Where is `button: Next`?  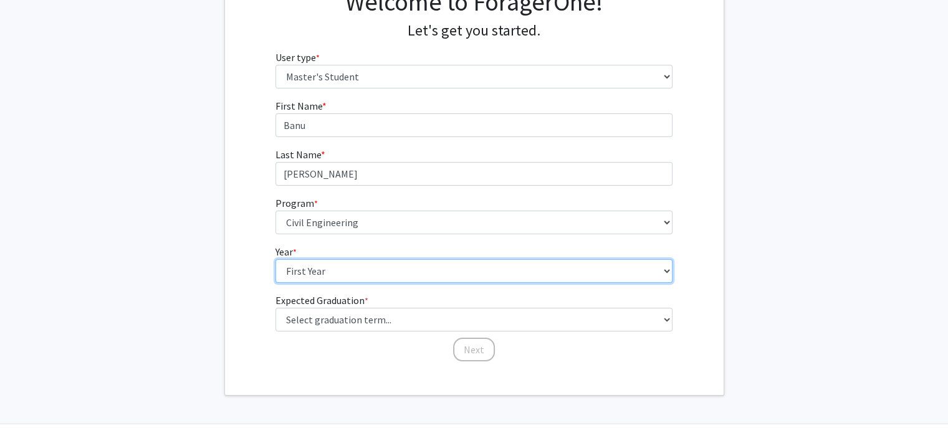 button: Next is located at coordinates (474, 350).